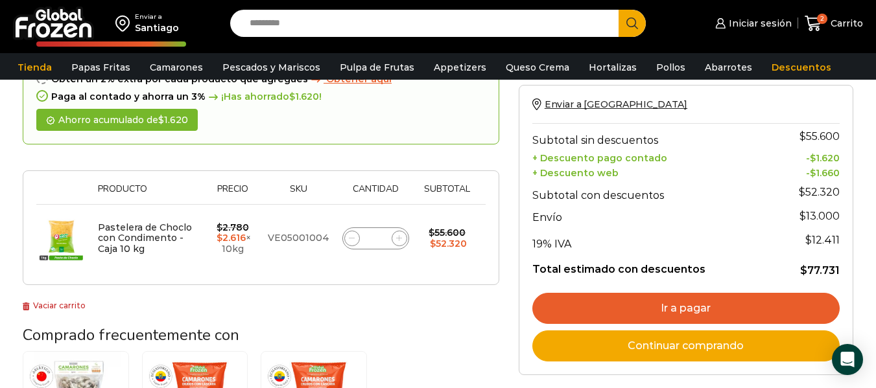 This screenshot has width=876, height=388. Describe the element at coordinates (460, 67) in the screenshot. I see `a: Appetizers` at that location.